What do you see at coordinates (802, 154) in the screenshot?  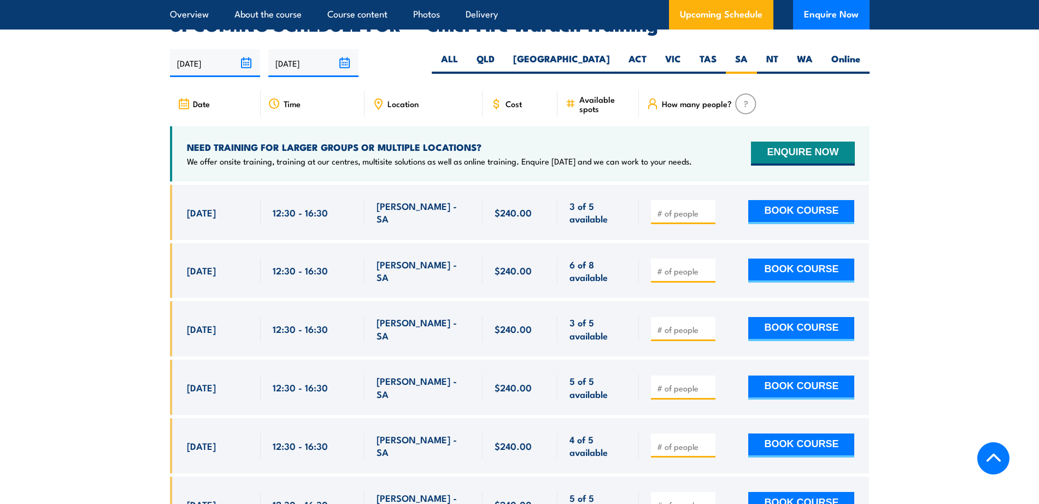 I see `button: ENQUIRE NOW` at bounding box center [802, 154].